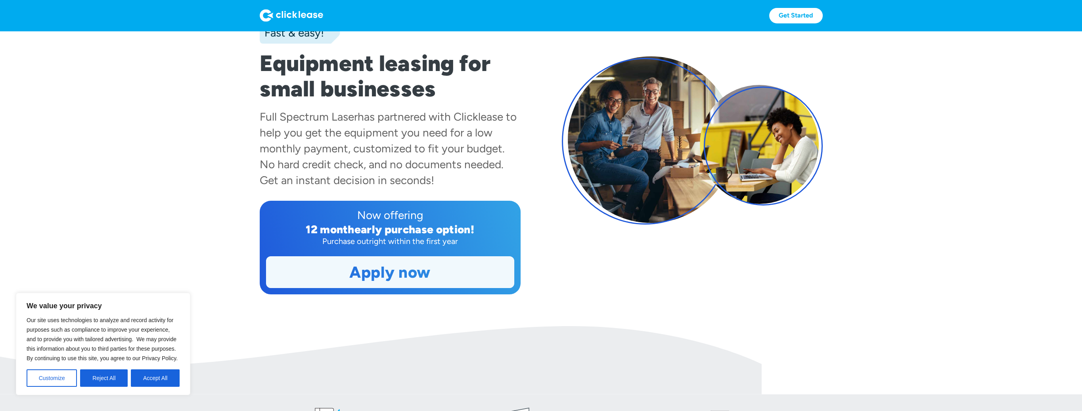  What do you see at coordinates (390, 76) in the screenshot?
I see `h1: Equipment leasing for small businesses` at bounding box center [390, 76].